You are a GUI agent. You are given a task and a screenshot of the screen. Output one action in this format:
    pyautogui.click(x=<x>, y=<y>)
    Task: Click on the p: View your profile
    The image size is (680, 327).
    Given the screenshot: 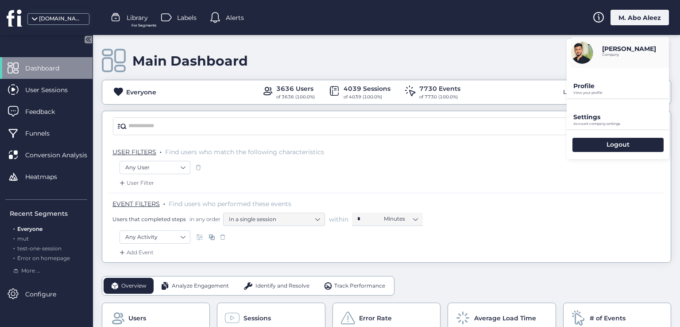 What is the action you would take?
    pyautogui.click(x=621, y=93)
    